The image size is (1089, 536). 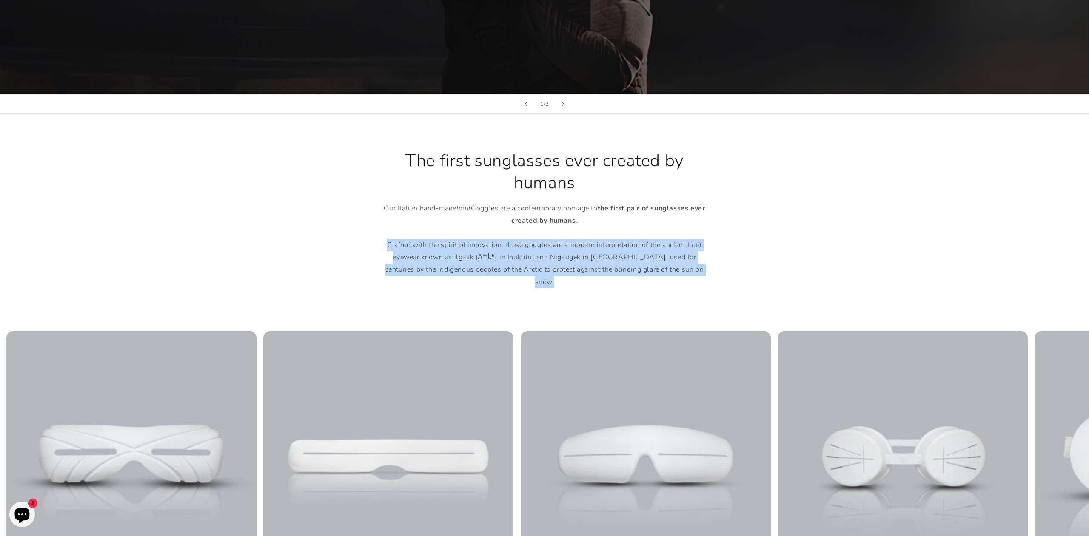 I want to click on h2: The first sunglasses ever created by humans, so click(x=545, y=172).